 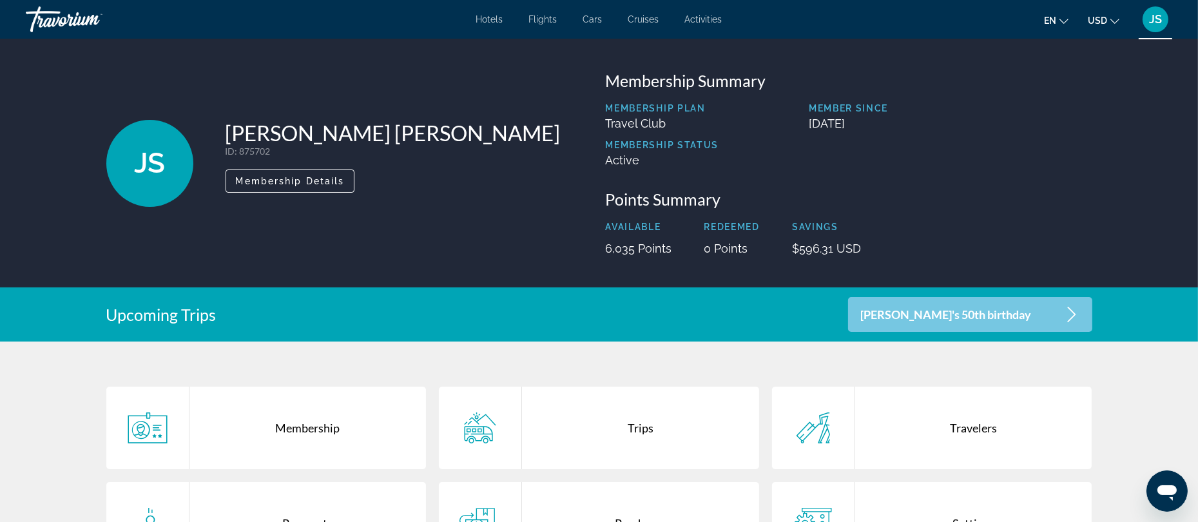 What do you see at coordinates (1098, 21) in the screenshot?
I see `span: USD` at bounding box center [1098, 21].